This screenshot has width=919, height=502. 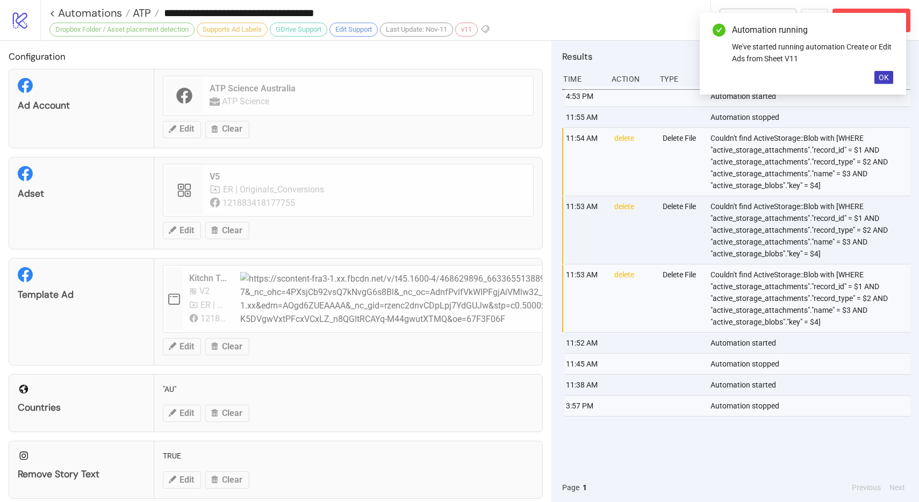 I want to click on div: 11:52 AM, so click(x=585, y=343).